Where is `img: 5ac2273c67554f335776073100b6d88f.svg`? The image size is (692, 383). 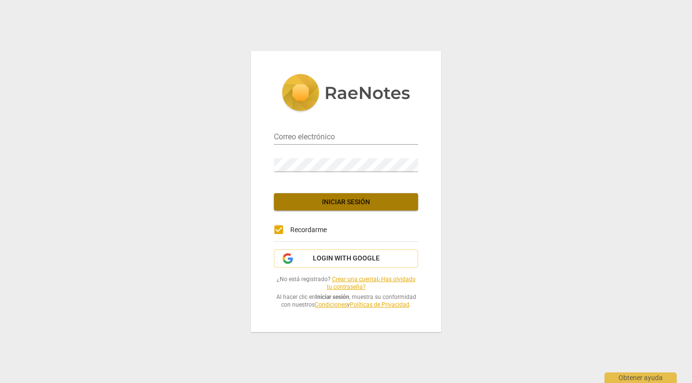
img: 5ac2273c67554f335776073100b6d88f.svg is located at coordinates (346, 94).